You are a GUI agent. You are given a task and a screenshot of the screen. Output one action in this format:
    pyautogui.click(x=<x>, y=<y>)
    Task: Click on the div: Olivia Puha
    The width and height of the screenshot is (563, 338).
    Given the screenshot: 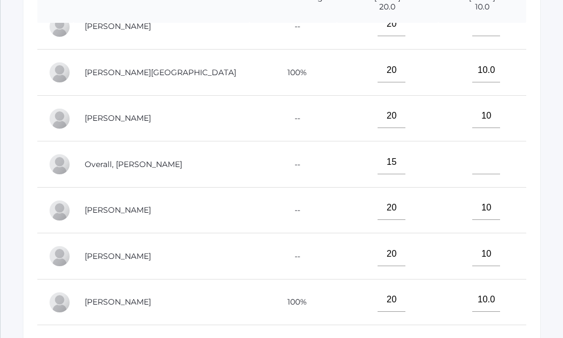 What is the action you would take?
    pyautogui.click(x=60, y=303)
    